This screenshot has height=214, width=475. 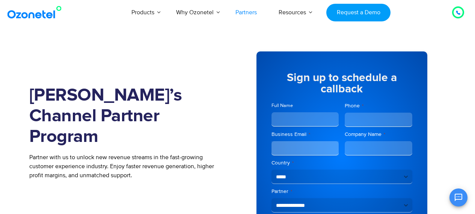 What do you see at coordinates (306, 106) in the screenshot?
I see `label: Full Name` at bounding box center [306, 106].